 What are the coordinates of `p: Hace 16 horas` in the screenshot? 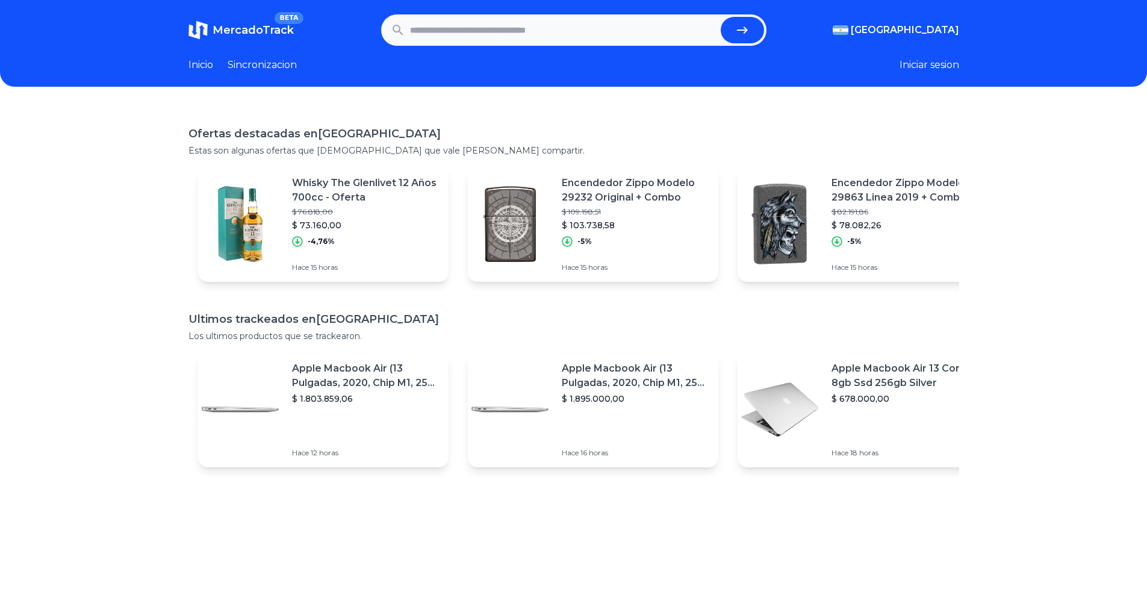 It's located at (635, 453).